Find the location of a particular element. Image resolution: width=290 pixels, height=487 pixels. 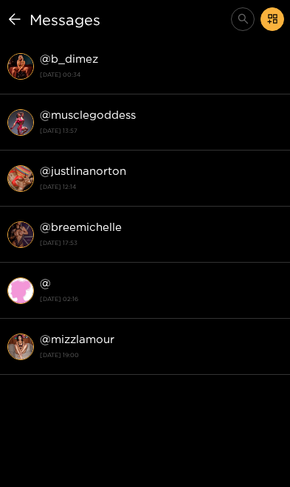

span: search is located at coordinates (243, 19).